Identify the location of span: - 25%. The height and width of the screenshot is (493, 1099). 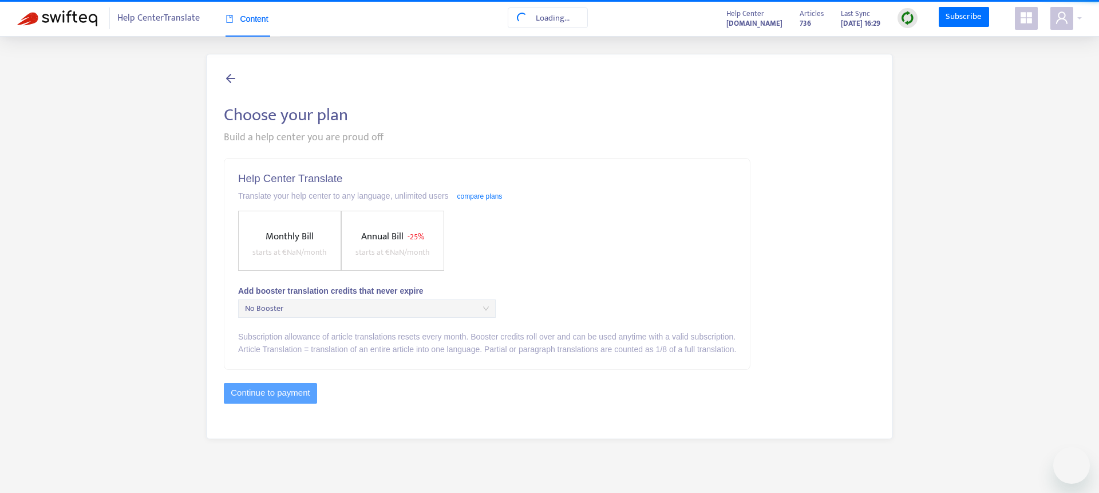
(415, 236).